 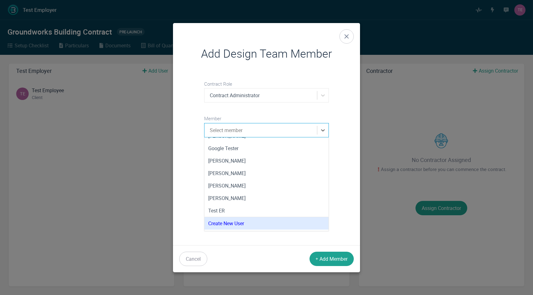 What do you see at coordinates (266, 53) in the screenshot?
I see `h3: Add Design Team Member` at bounding box center [266, 53].